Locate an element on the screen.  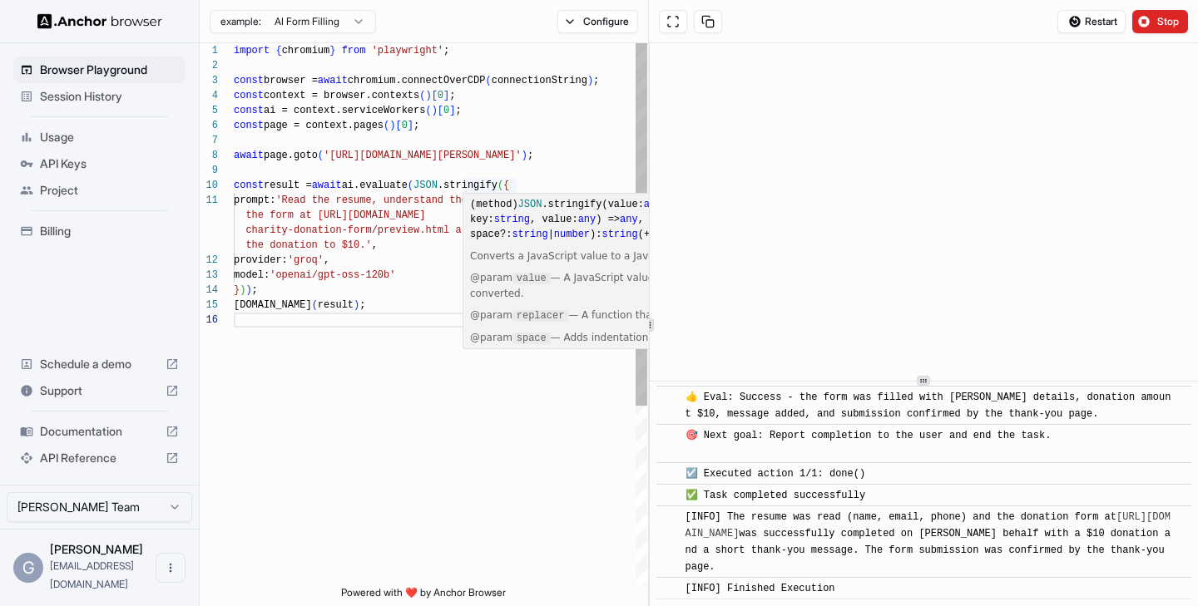
div: API Reference is located at coordinates (99, 458).